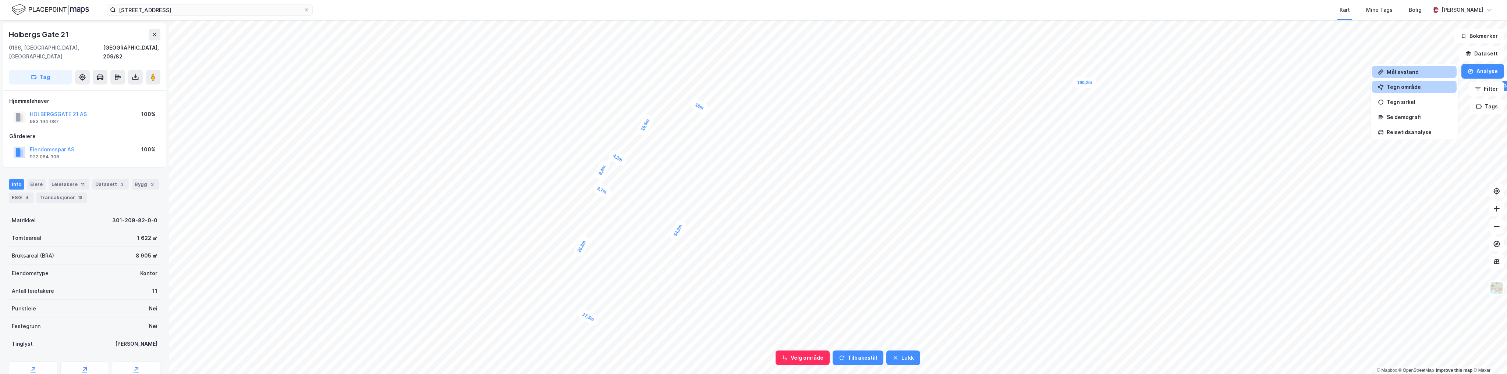  Describe the element at coordinates (85, 136) in the screenshot. I see `div: Gårdeiere` at that location.